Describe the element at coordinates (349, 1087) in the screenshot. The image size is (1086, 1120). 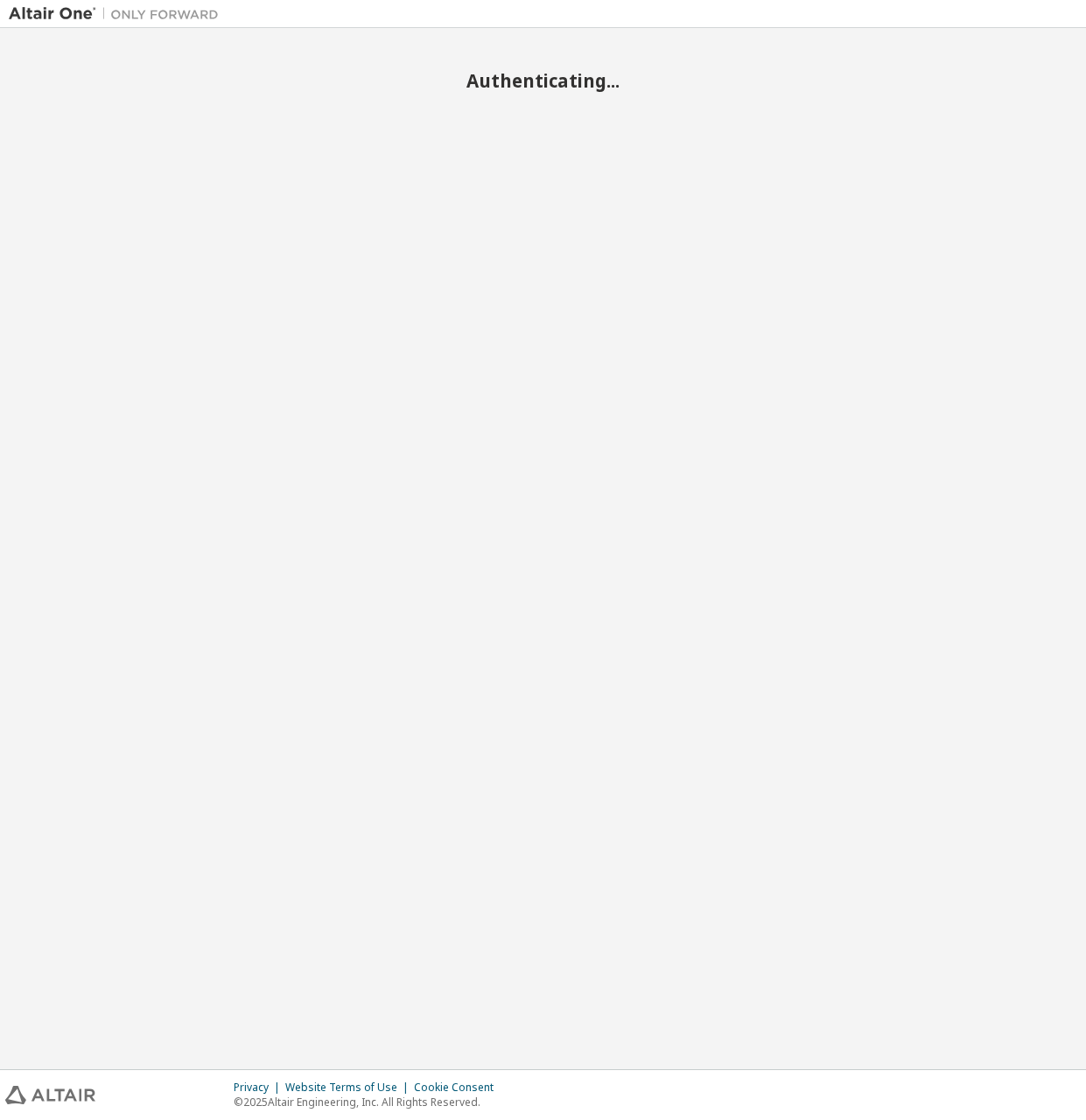
I see `div: Website Terms of Use` at that location.